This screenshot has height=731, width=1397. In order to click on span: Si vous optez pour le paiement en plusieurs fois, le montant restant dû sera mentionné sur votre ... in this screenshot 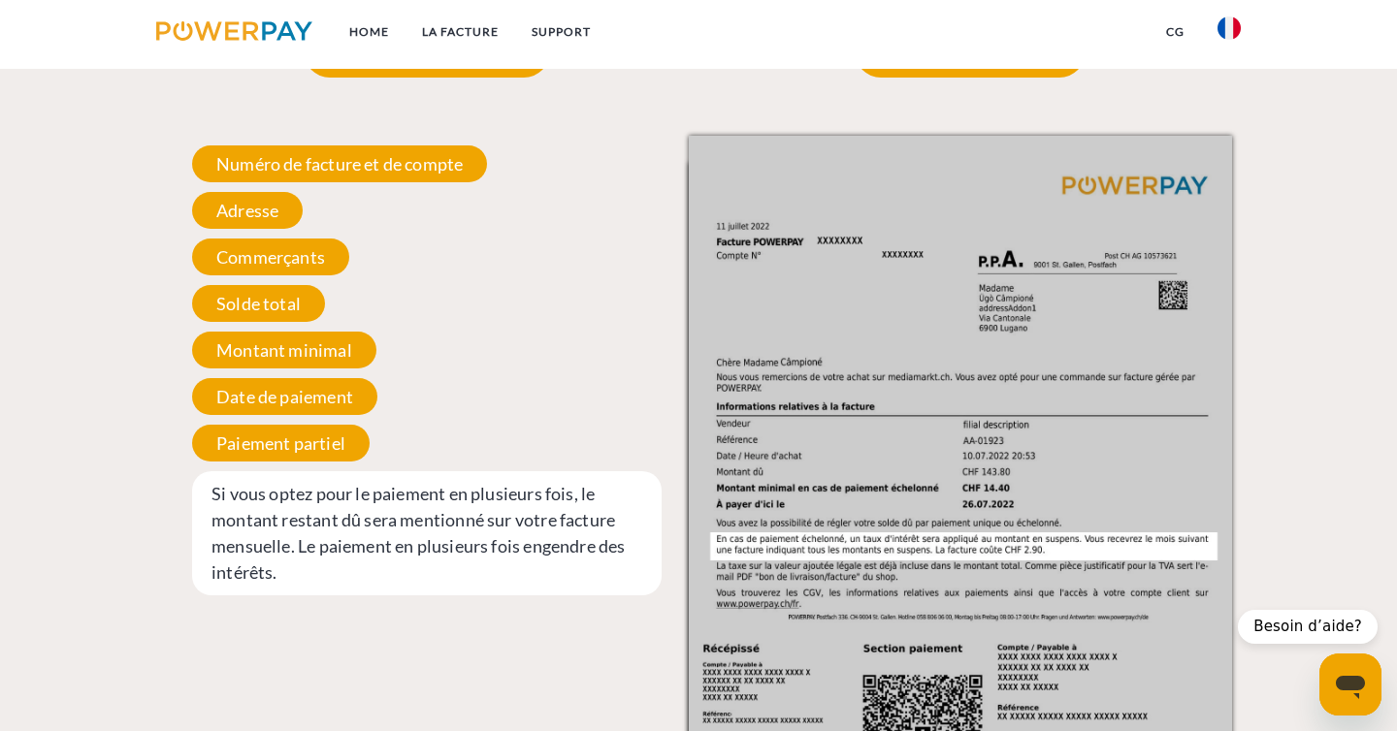, I will do `click(427, 534)`.